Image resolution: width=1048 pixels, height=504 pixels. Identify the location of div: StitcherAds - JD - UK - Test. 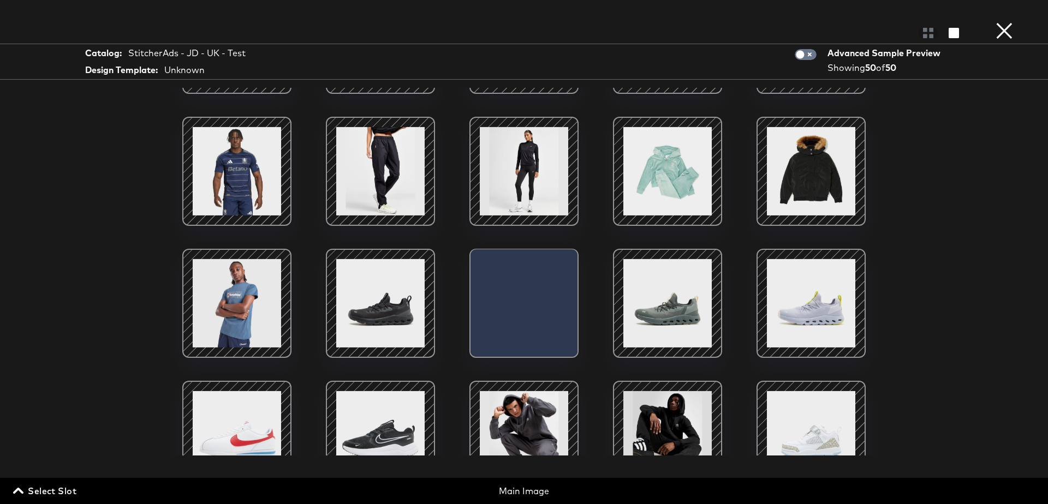
(187, 53).